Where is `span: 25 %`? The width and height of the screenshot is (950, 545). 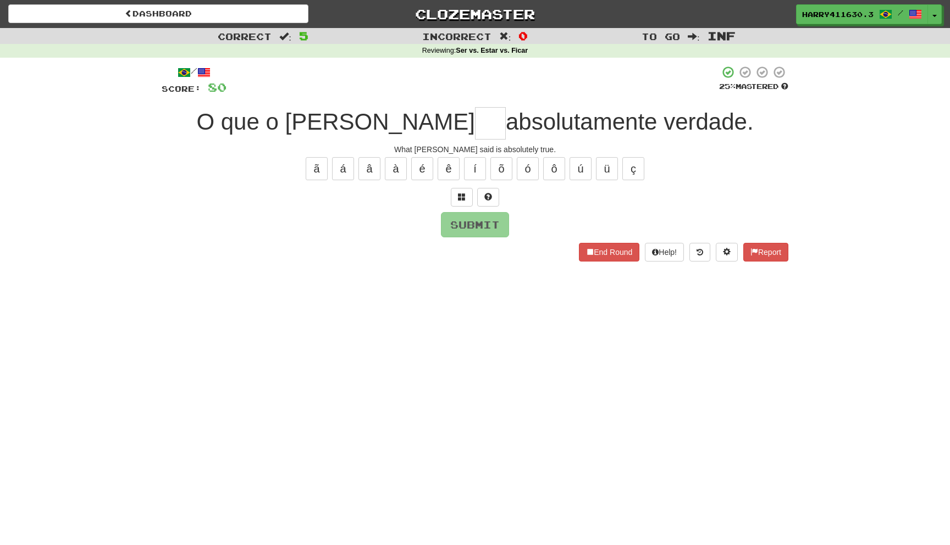
span: 25 % is located at coordinates (727, 86).